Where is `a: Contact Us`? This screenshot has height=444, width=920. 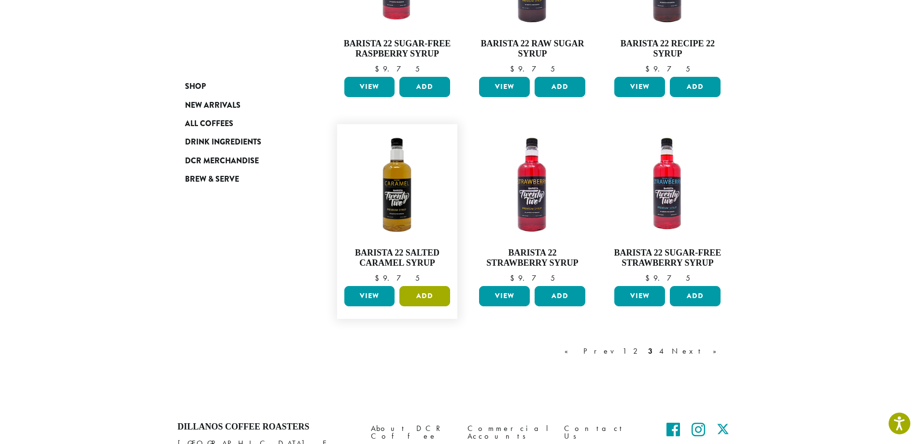
a: Contact Us is located at coordinates (605, 432).